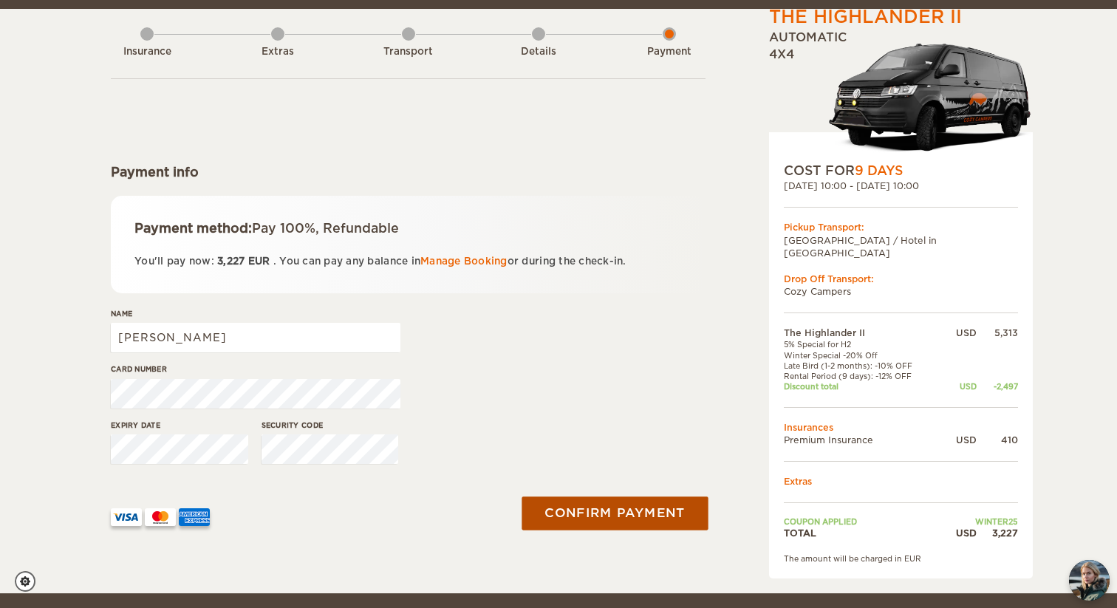 Image resolution: width=1117 pixels, height=608 pixels. Describe the element at coordinates (126, 517) in the screenshot. I see `img: VISA` at that location.